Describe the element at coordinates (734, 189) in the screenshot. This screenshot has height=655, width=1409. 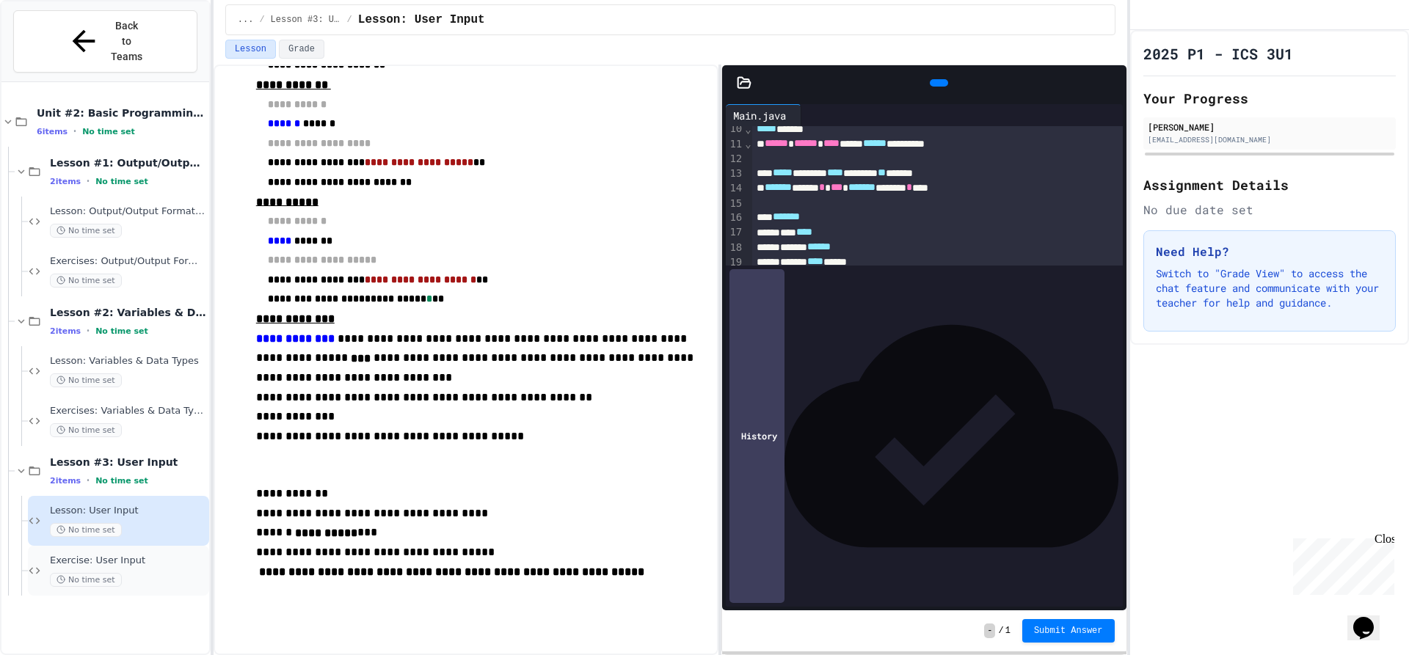
I see `div: 14` at that location.